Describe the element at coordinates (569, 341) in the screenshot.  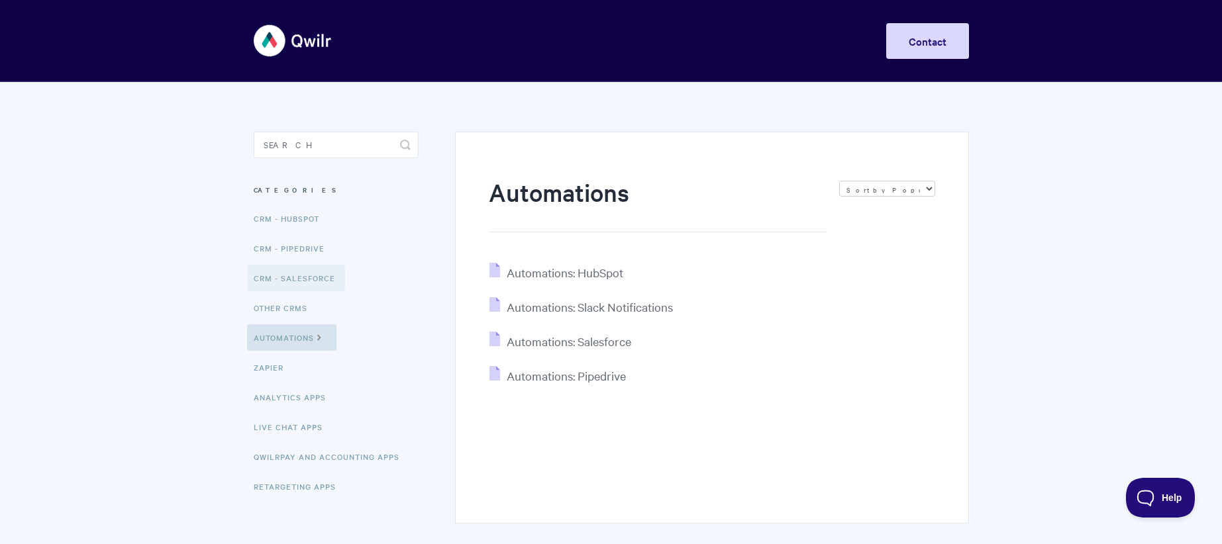
I see `span: Automations: Salesforce` at that location.